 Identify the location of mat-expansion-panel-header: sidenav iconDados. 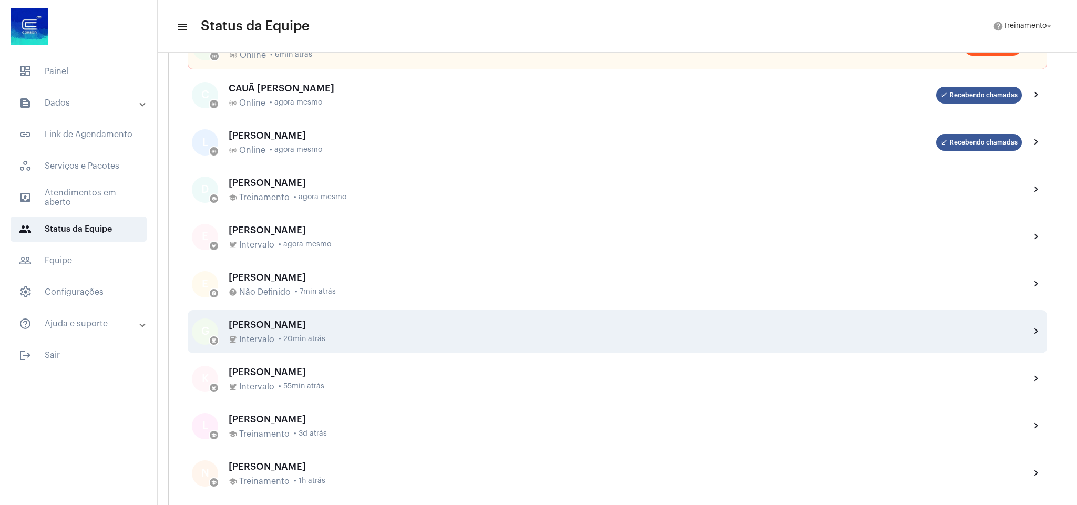
(81, 103).